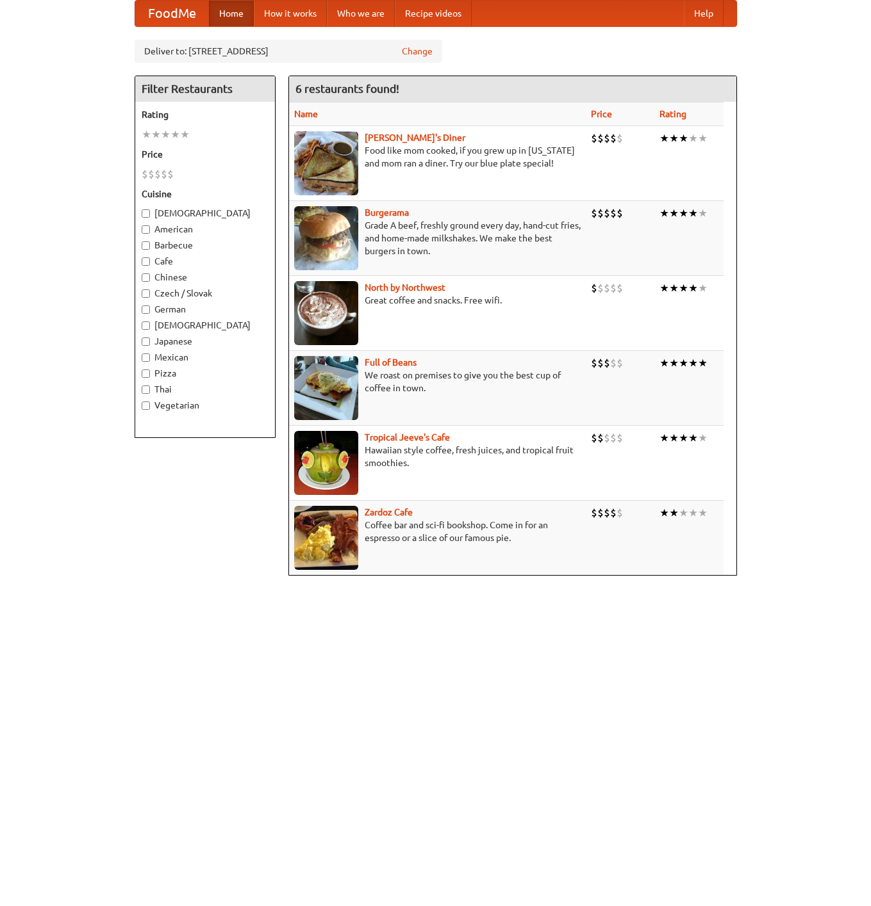  I want to click on a: Recipe videos, so click(433, 13).